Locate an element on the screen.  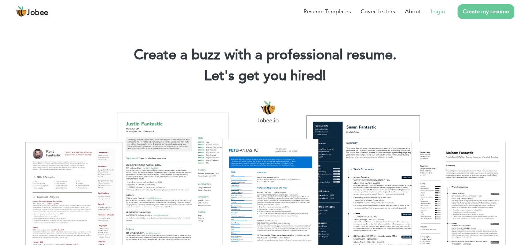
span: Jobee is located at coordinates (38, 13).